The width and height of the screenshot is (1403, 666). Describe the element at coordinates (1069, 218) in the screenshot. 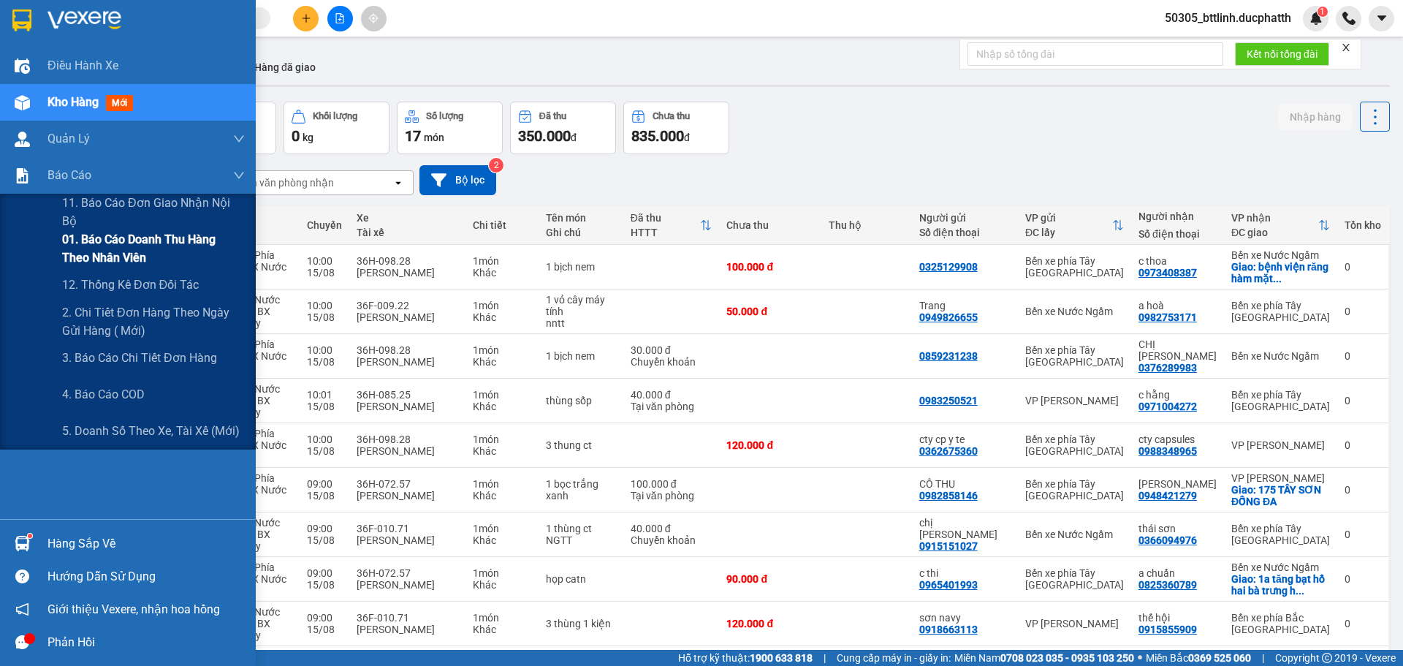

I see `div: VP gửi` at that location.